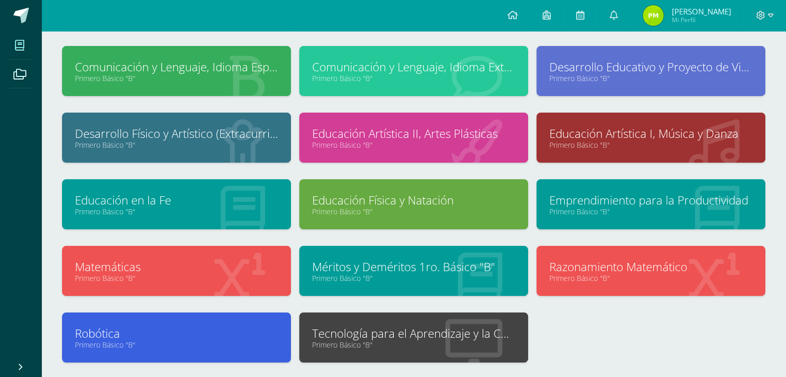 The height and width of the screenshot is (377, 786). I want to click on span: Mi Perfil, so click(701, 20).